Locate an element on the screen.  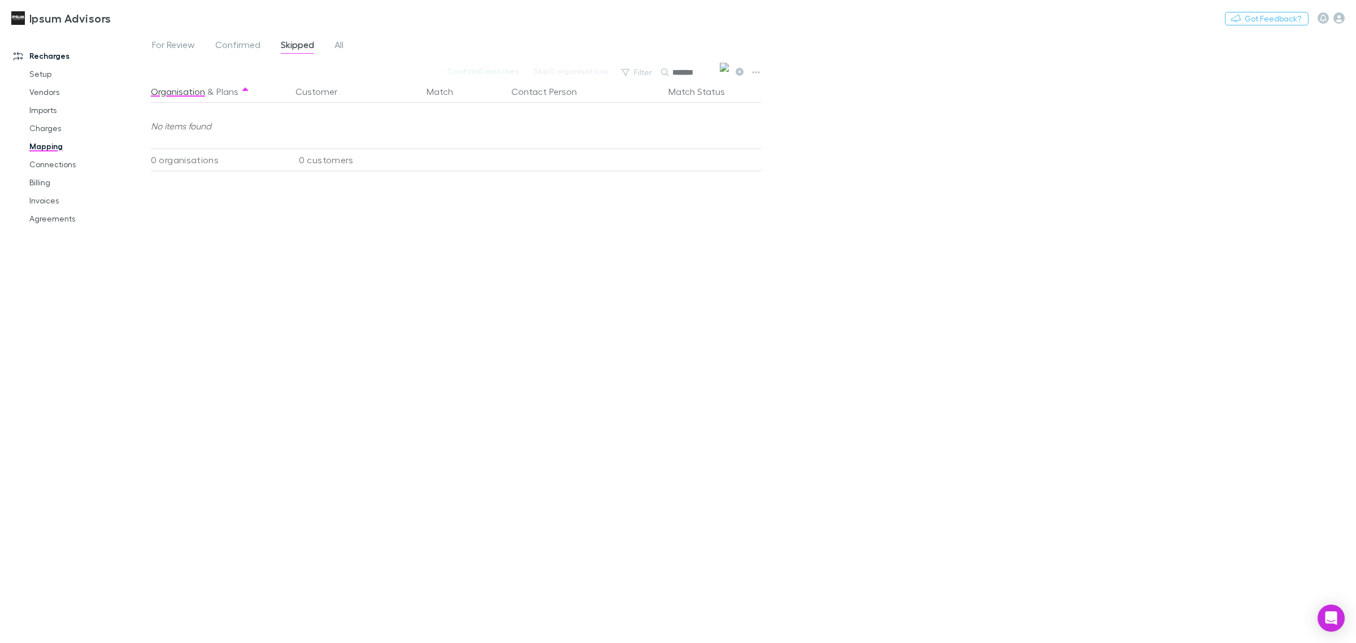
button: Organisation is located at coordinates (178, 92).